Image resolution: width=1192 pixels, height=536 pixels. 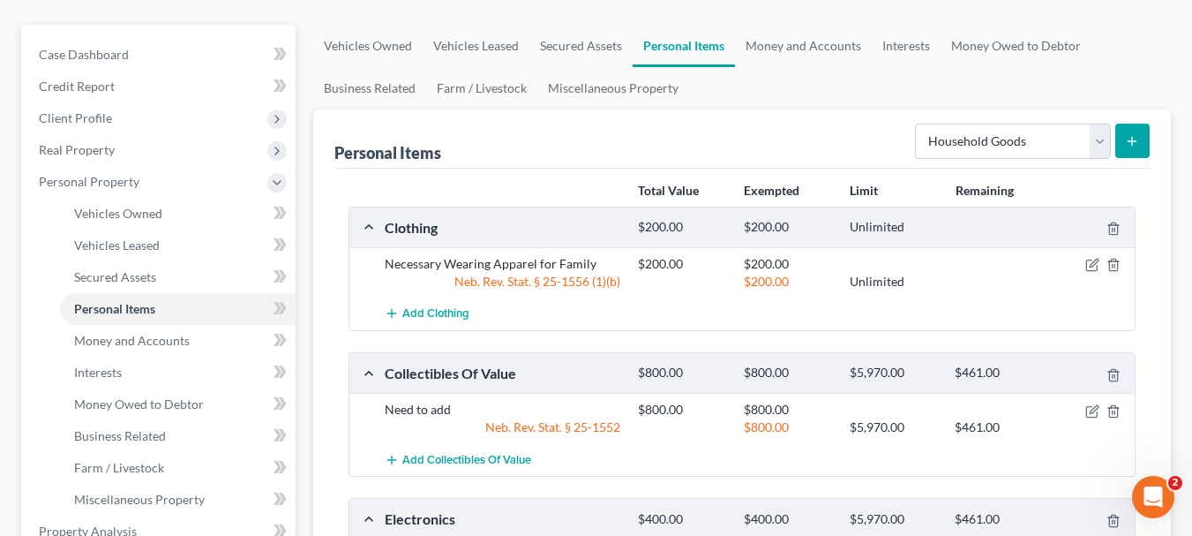 What do you see at coordinates (116, 244) in the screenshot?
I see `span: Vehicles Leased` at bounding box center [116, 244].